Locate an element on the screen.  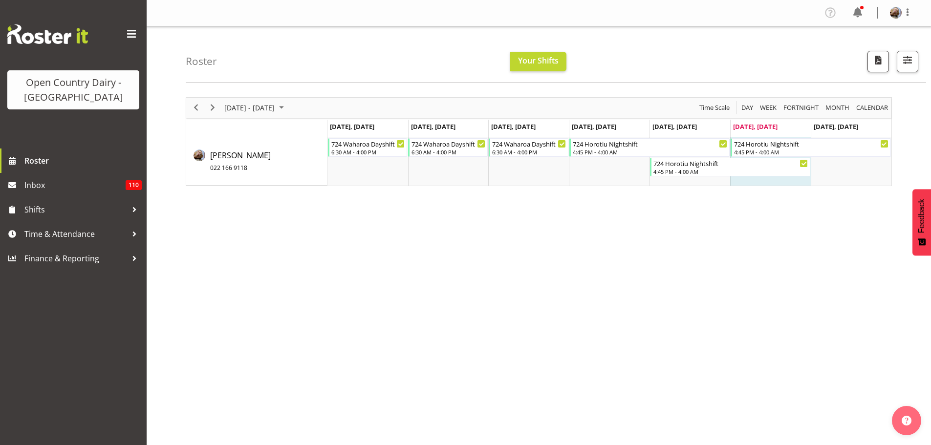
span: Feedback is located at coordinates (922, 216).